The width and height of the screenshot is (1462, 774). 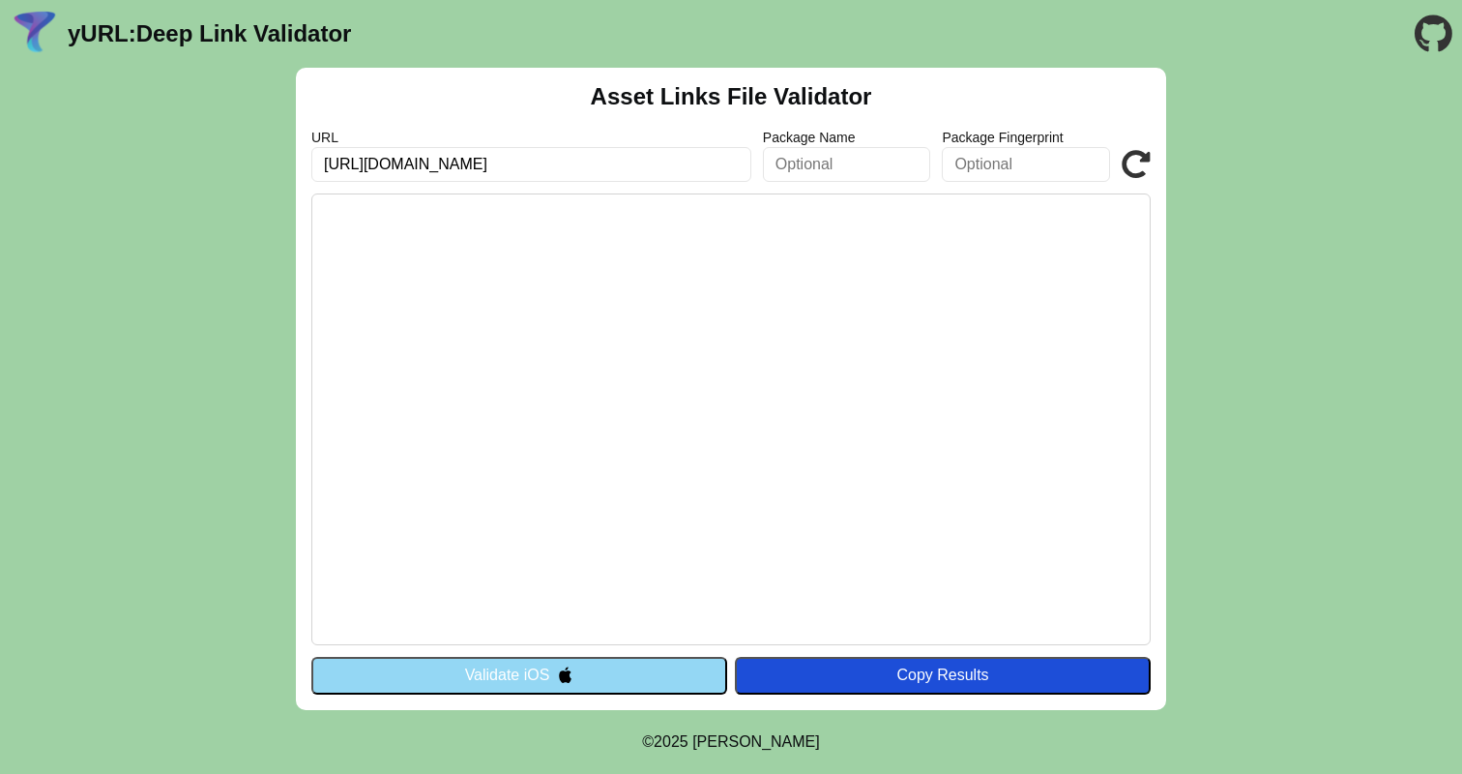 I want to click on label: URL, so click(x=531, y=137).